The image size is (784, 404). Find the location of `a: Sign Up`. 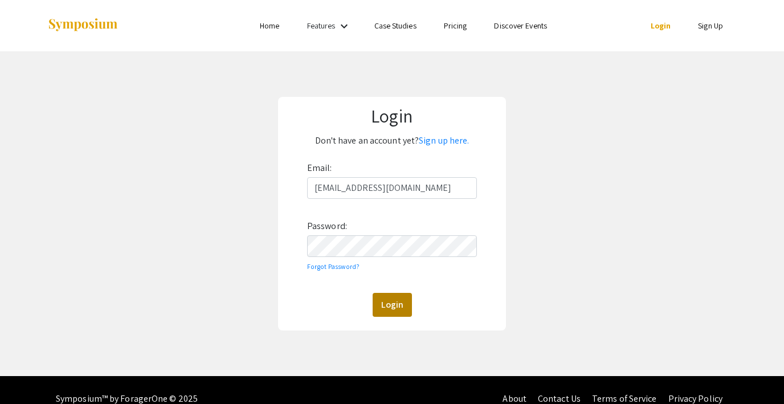

a: Sign Up is located at coordinates (711, 26).